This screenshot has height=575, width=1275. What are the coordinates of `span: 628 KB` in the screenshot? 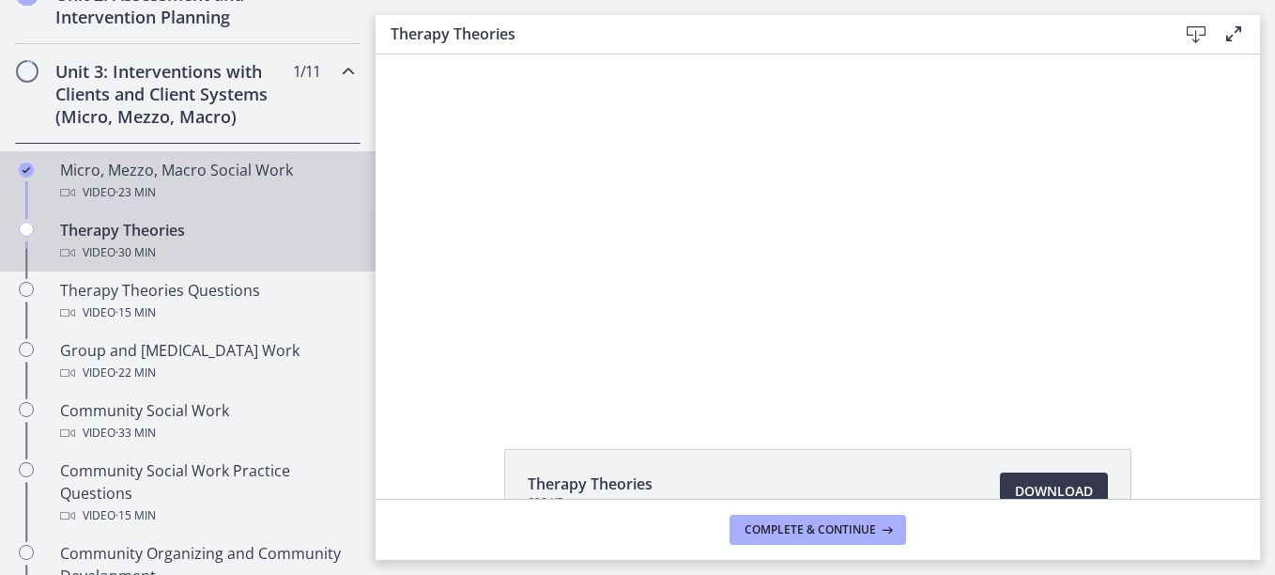 It's located at (590, 502).